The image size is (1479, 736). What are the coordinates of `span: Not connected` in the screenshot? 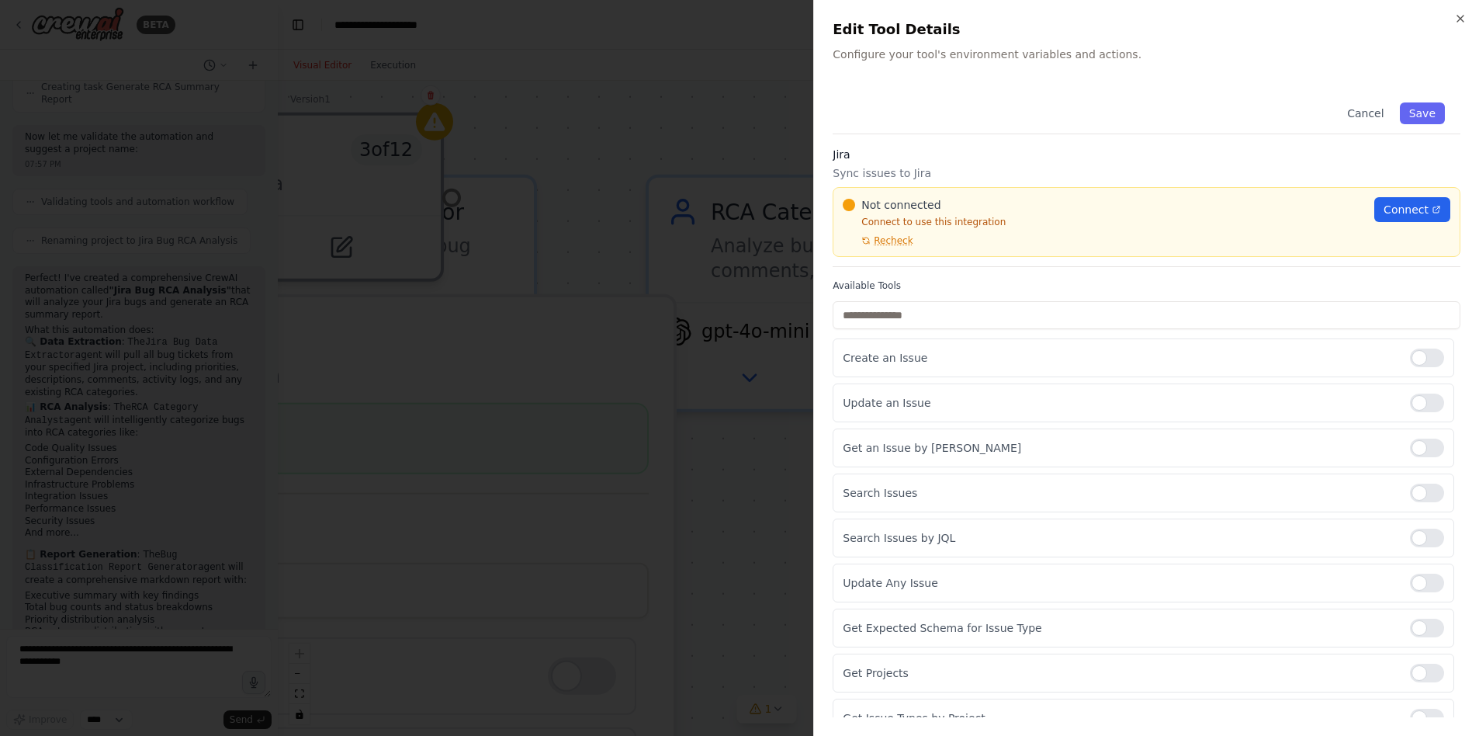 It's located at (901, 205).